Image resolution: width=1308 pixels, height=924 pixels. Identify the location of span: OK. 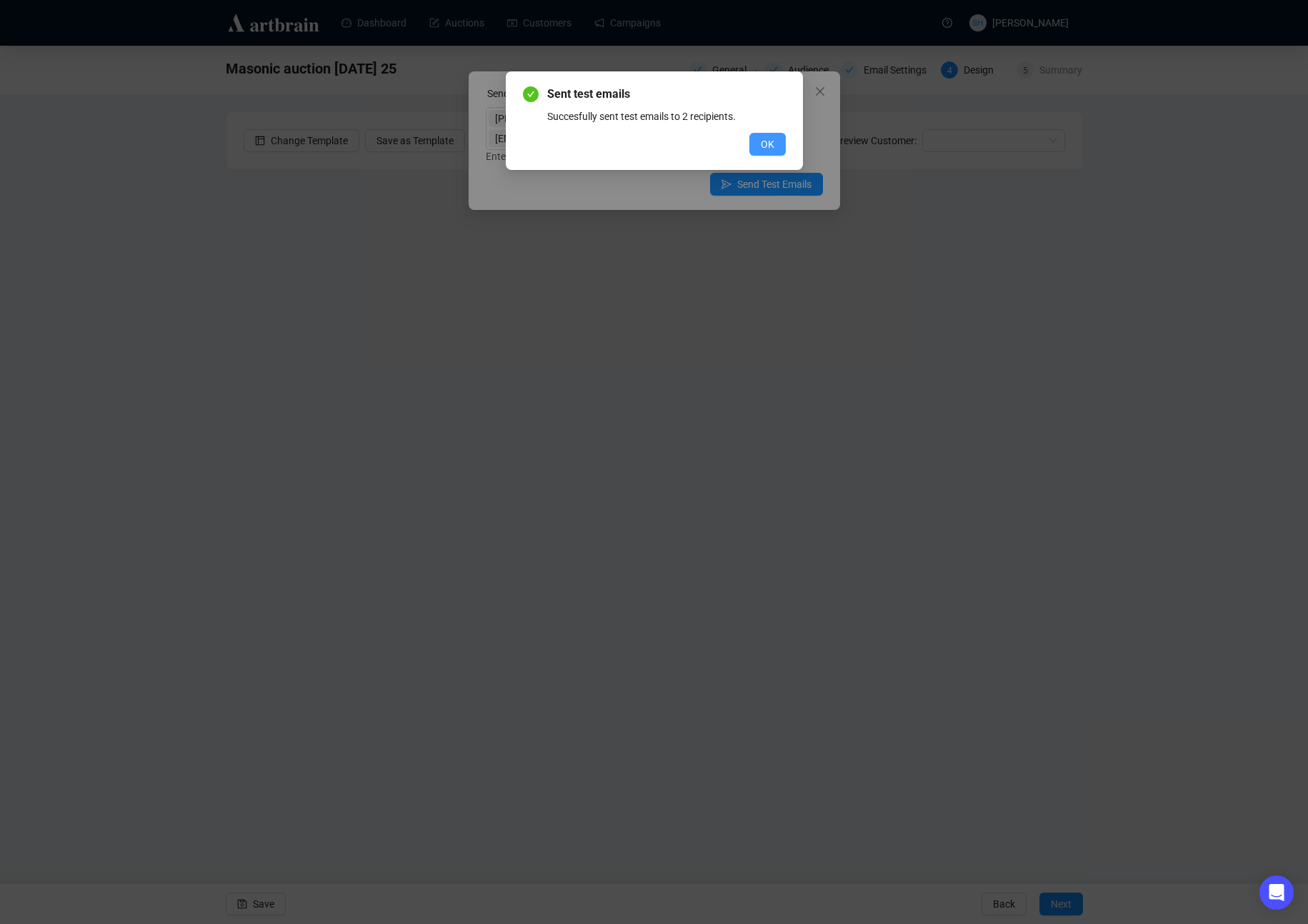
(767, 144).